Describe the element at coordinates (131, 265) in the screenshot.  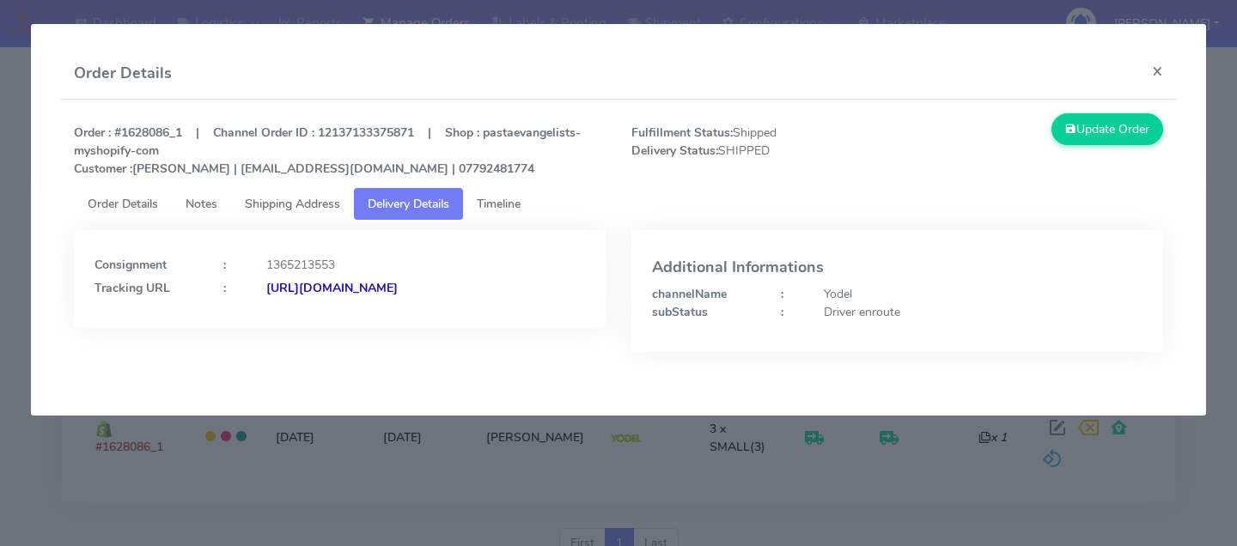
I see `strong: Consignment` at that location.